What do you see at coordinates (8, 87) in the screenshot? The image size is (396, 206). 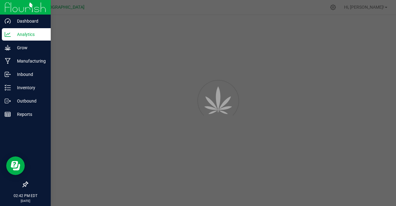 I see `inline-svg: Inventory` at bounding box center [8, 87].